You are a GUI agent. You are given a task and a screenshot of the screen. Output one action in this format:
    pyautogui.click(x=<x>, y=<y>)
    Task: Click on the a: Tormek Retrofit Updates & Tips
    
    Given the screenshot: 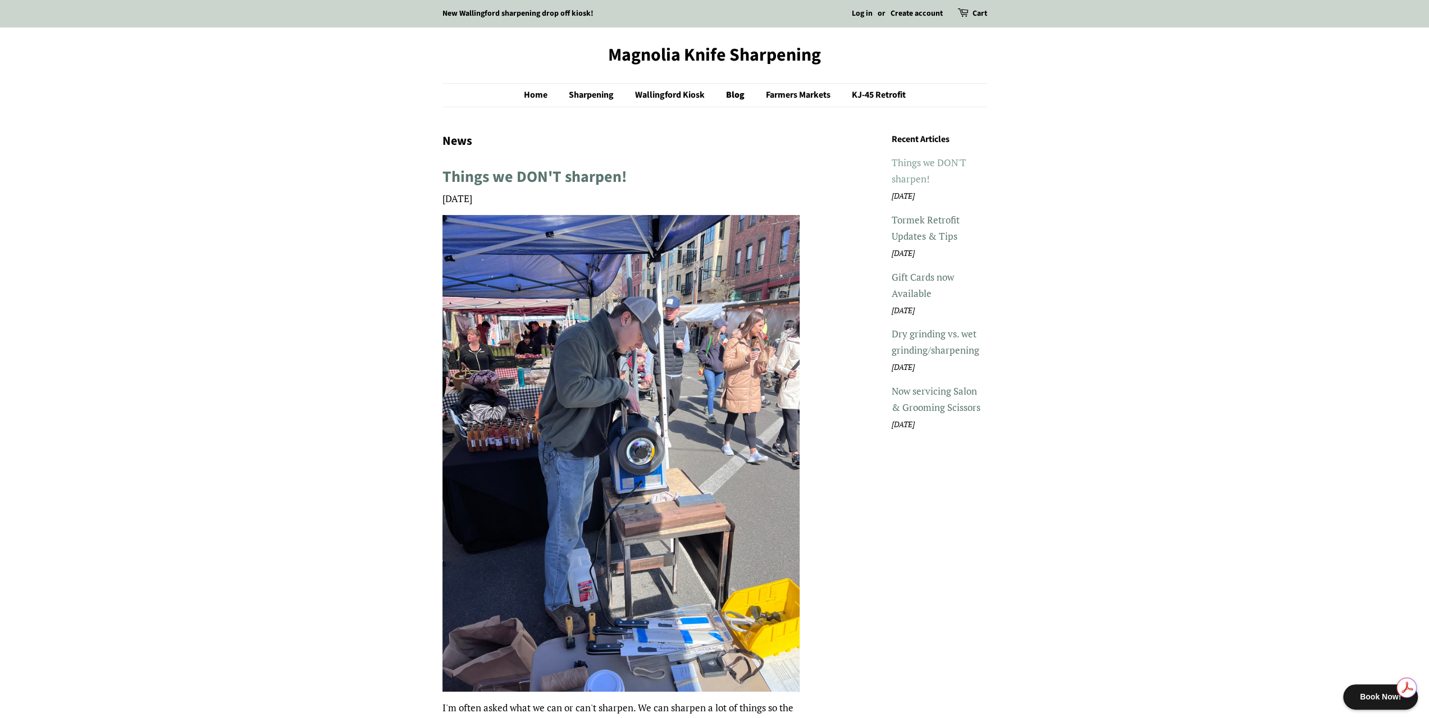 What is the action you would take?
    pyautogui.click(x=925, y=228)
    